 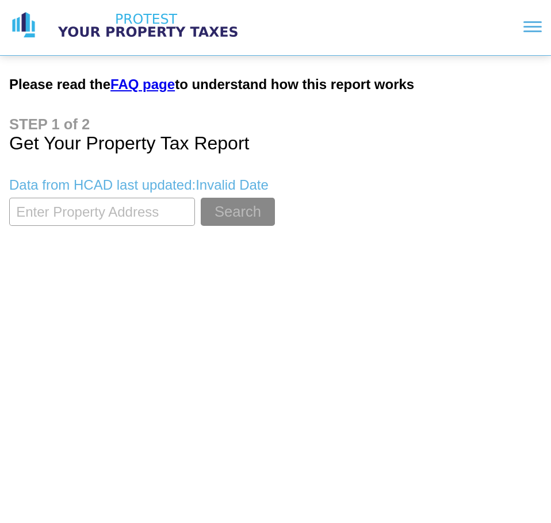 I want to click on p: Data from HCAD last updated: Invalid Date, so click(x=275, y=185).